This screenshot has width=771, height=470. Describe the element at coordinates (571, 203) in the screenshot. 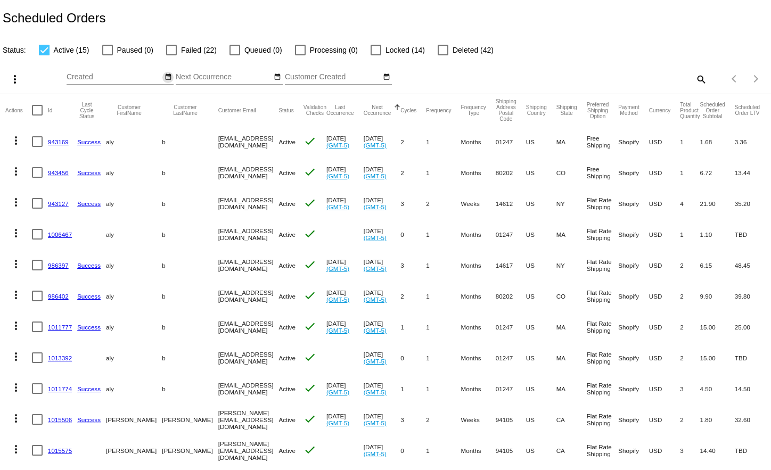

I see `mat-cell: NY` at that location.